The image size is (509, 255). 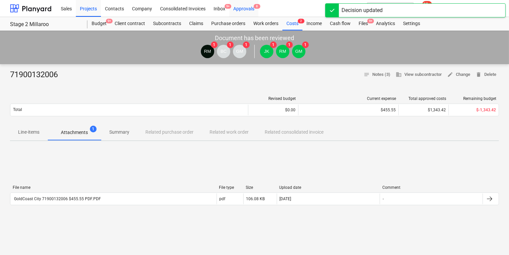 What do you see at coordinates (385, 24) in the screenshot?
I see `a: Analytics` at bounding box center [385, 24].